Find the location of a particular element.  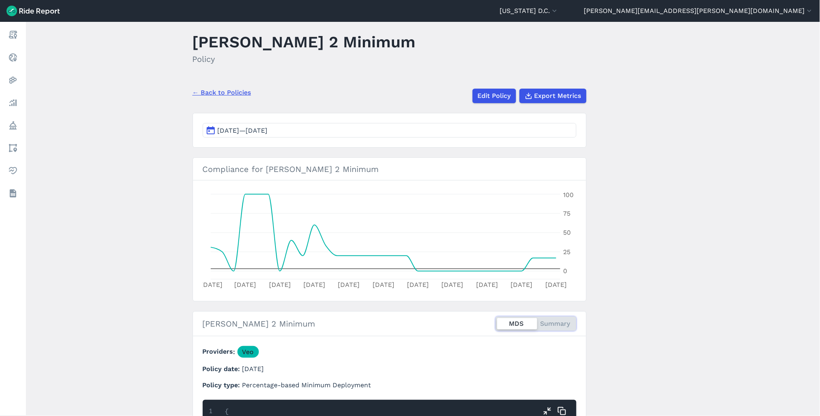

h2: Policy is located at coordinates (304, 59).